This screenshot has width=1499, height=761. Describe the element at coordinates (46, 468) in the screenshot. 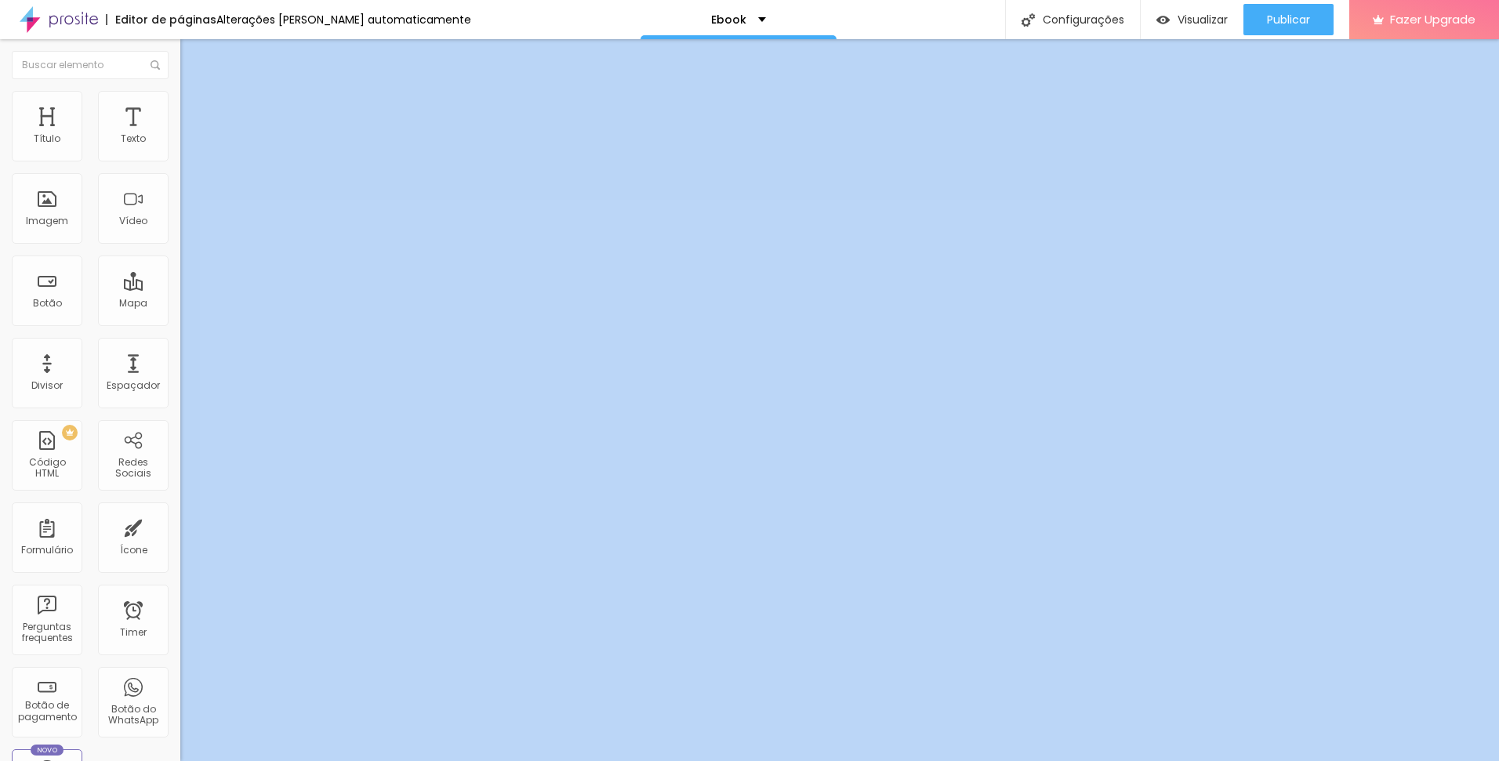

I see `div: Código HTML` at that location.